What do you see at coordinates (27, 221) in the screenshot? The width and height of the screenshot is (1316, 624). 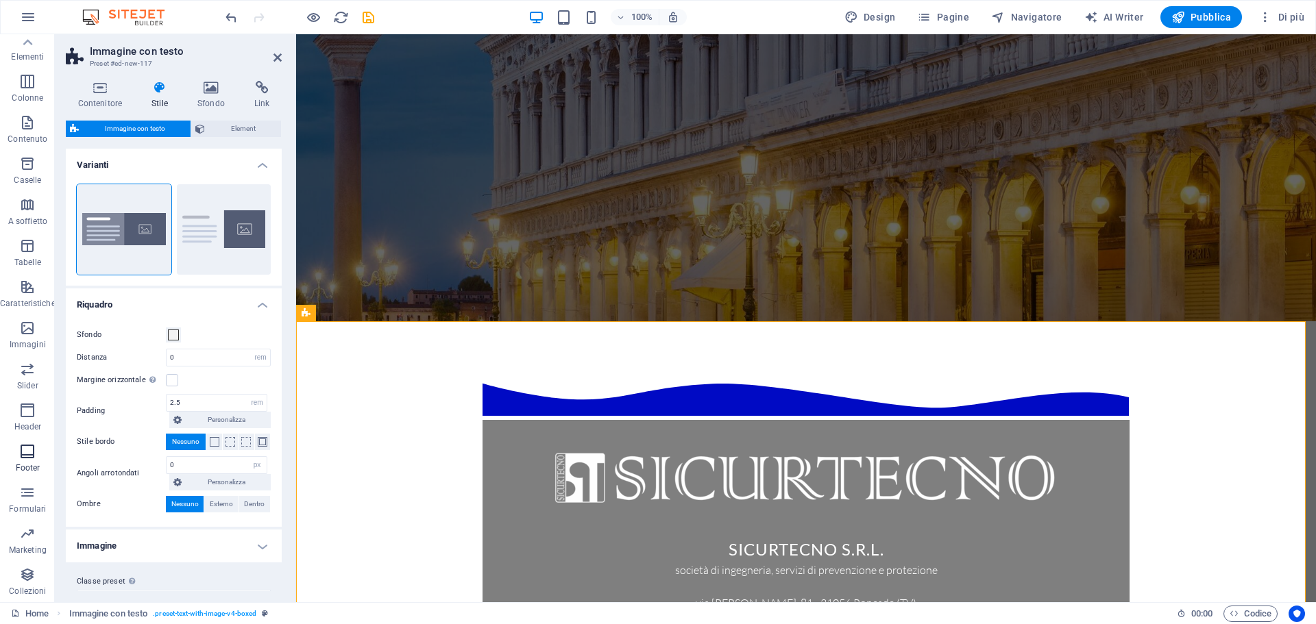 I see `p: A soffietto` at bounding box center [27, 221].